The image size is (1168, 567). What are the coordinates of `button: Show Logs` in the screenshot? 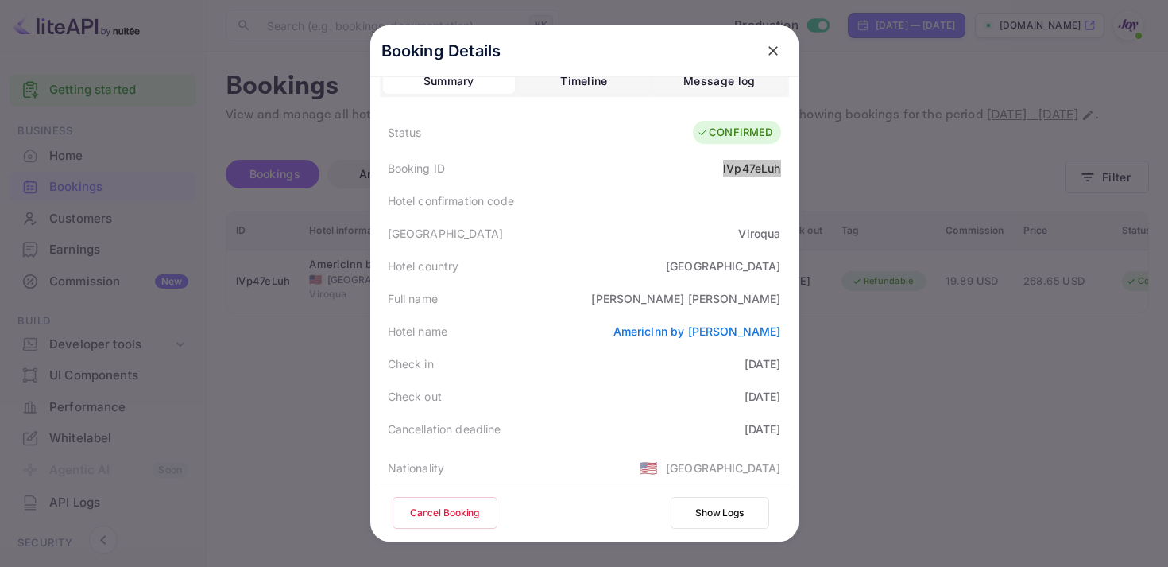 It's located at (720, 513).